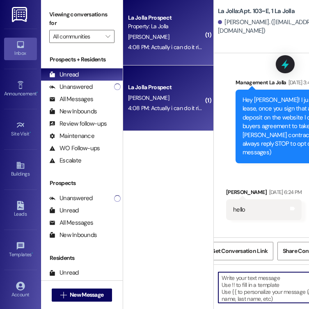 This screenshot has height=309, width=309. What do you see at coordinates (239, 251) in the screenshot?
I see `span: Get Conversation Link` at bounding box center [239, 251].